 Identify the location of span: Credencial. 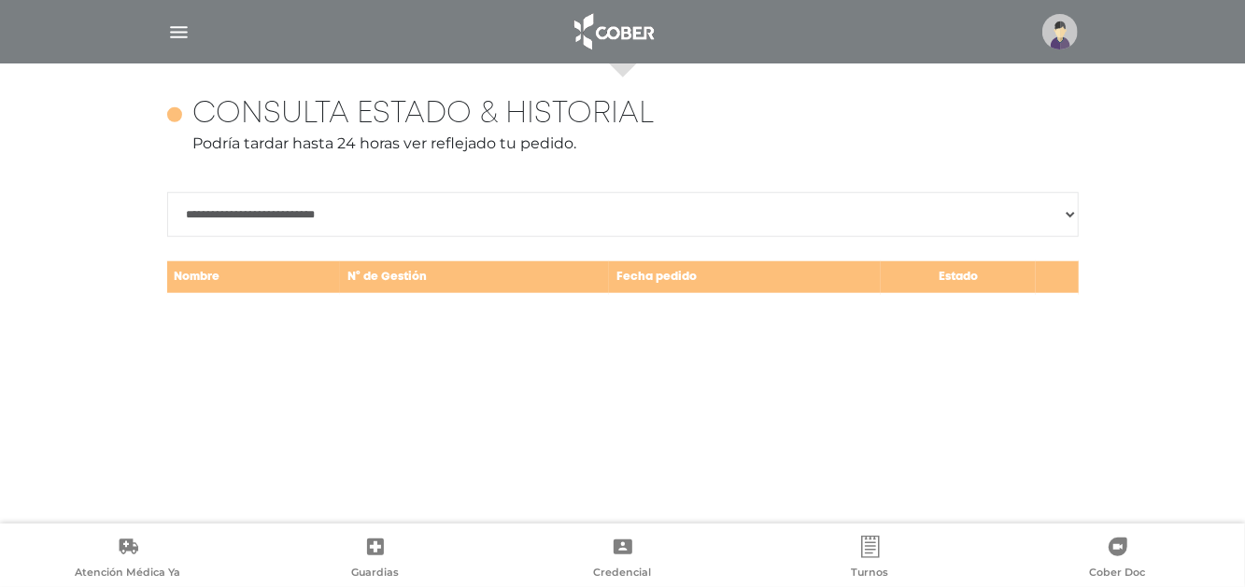
(623, 574).